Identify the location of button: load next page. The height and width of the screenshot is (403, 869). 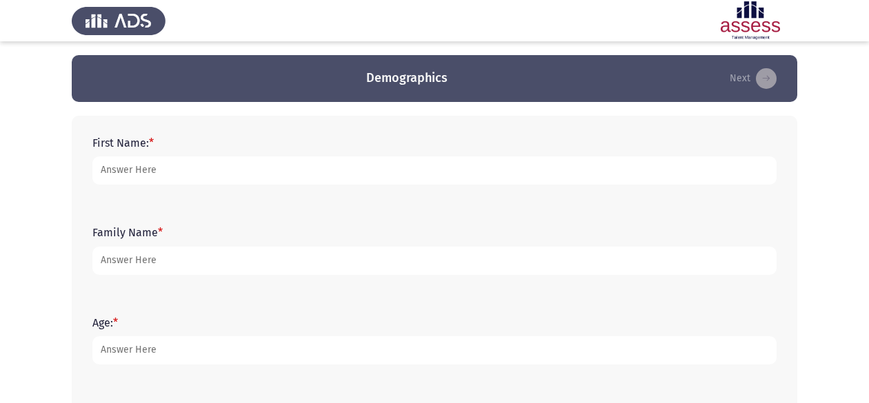
(753, 79).